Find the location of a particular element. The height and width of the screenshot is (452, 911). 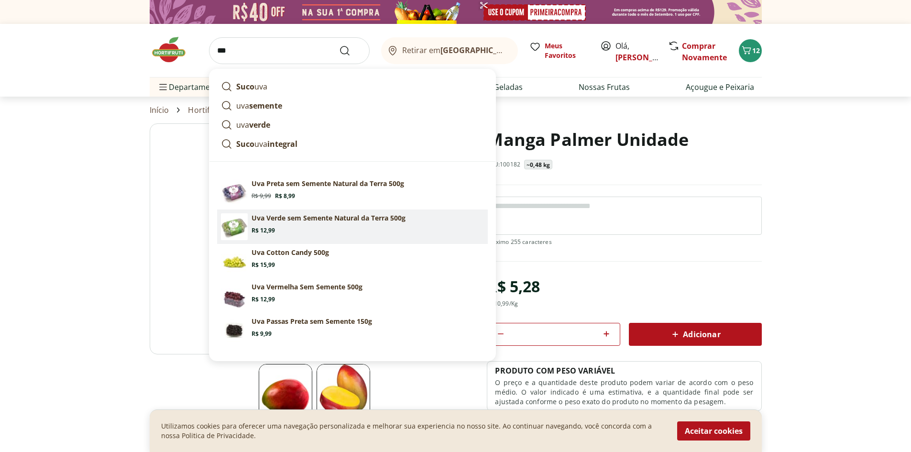

p: SKU: 100182 is located at coordinates (503, 164).